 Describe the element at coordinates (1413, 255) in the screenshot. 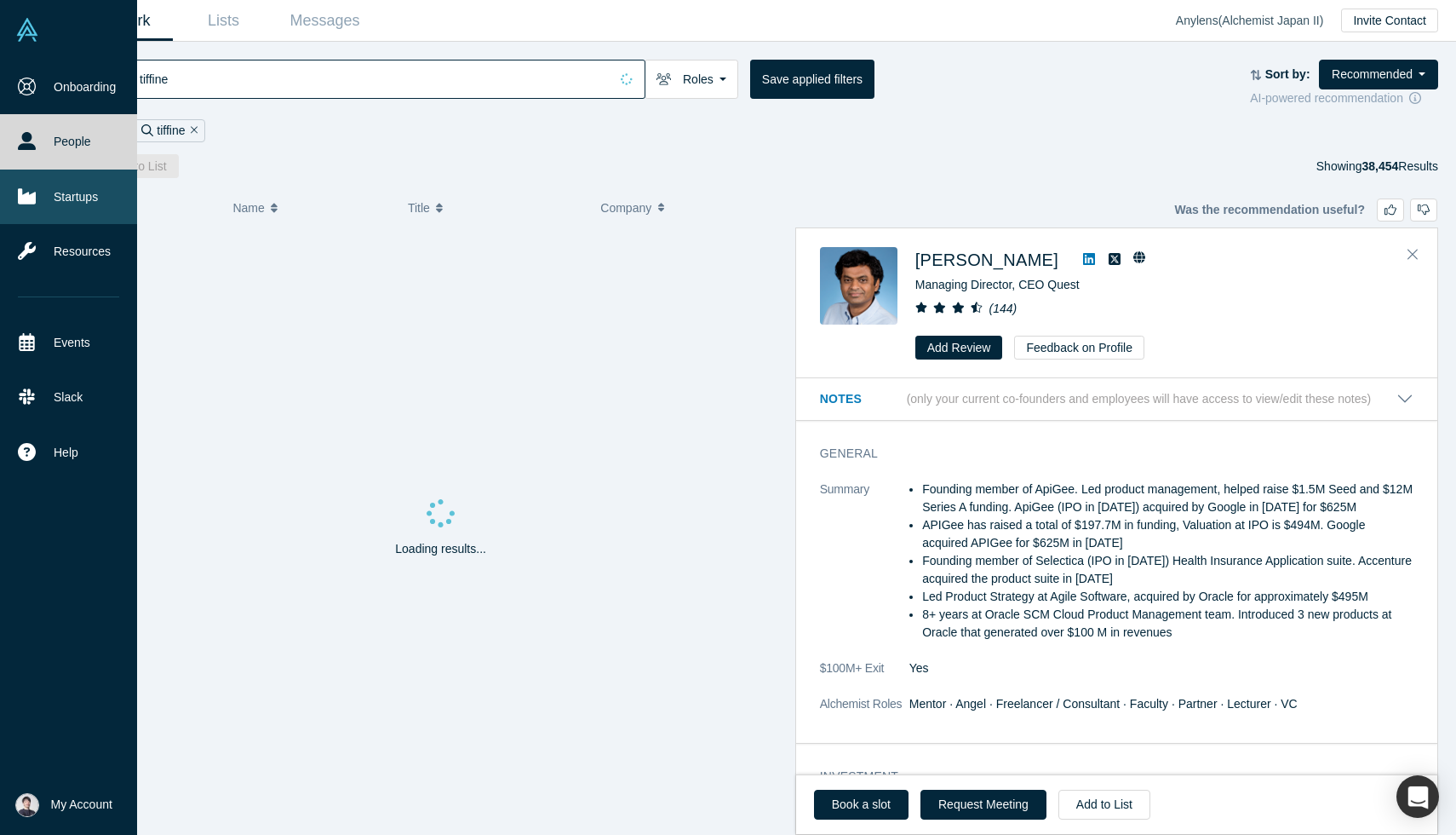

I see `button: Close` at that location.